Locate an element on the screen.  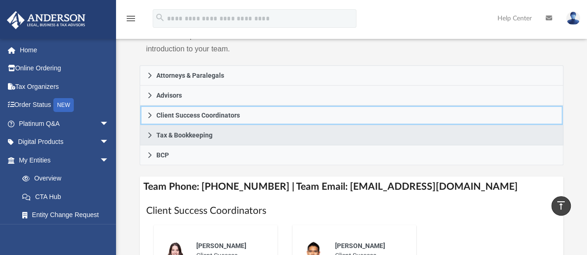
a: Home is located at coordinates (64, 50).